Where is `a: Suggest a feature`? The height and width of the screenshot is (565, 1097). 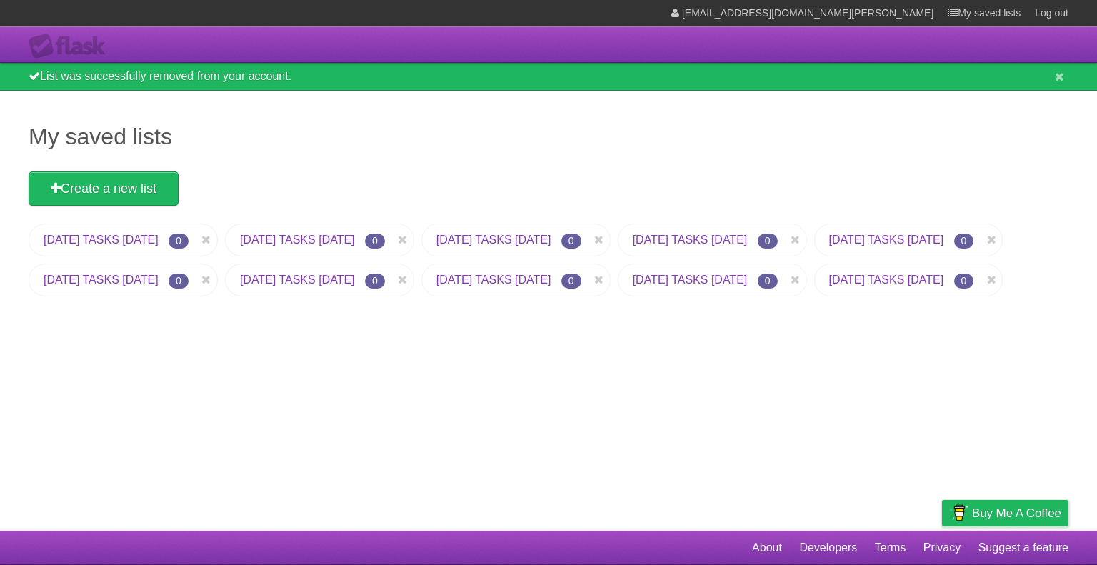
a: Suggest a feature is located at coordinates (1024, 548).